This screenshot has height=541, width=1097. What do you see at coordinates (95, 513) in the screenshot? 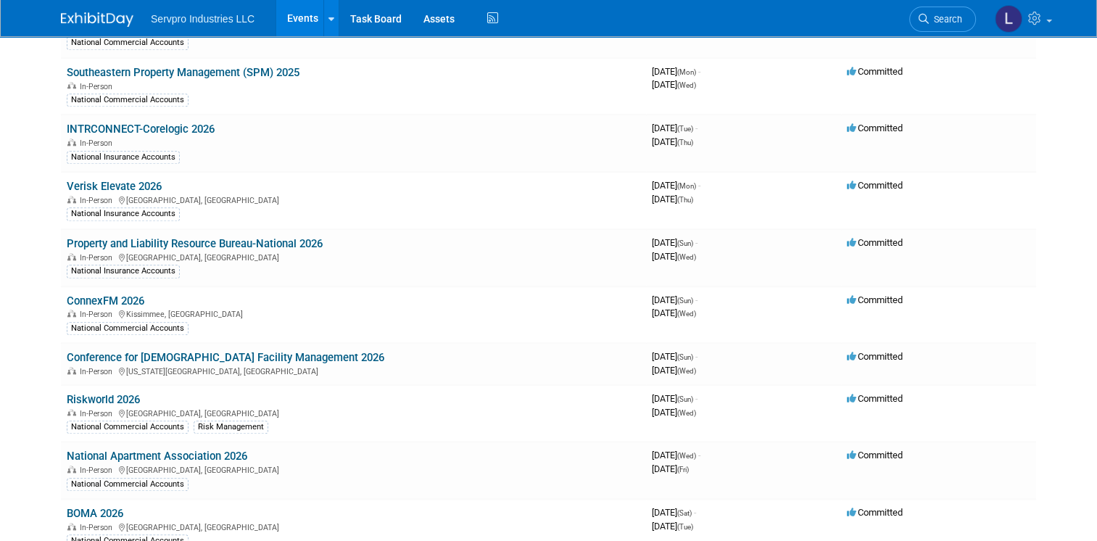
I see `a: BOMA 2026` at bounding box center [95, 513].